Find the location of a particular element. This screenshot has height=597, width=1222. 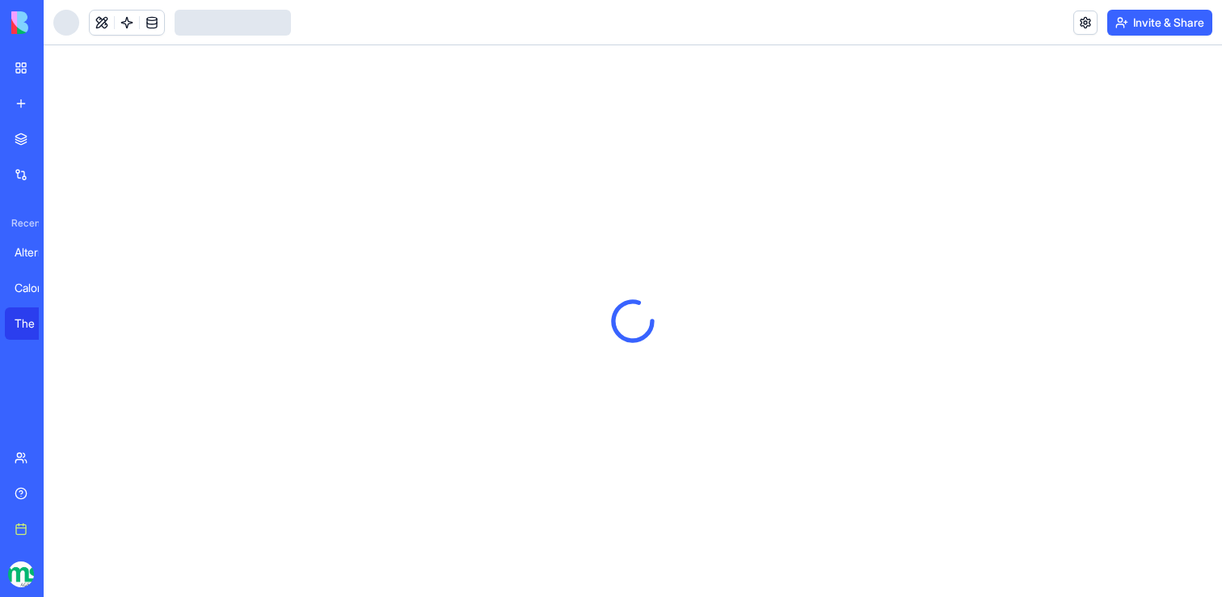

img: logo is located at coordinates (61, 23).